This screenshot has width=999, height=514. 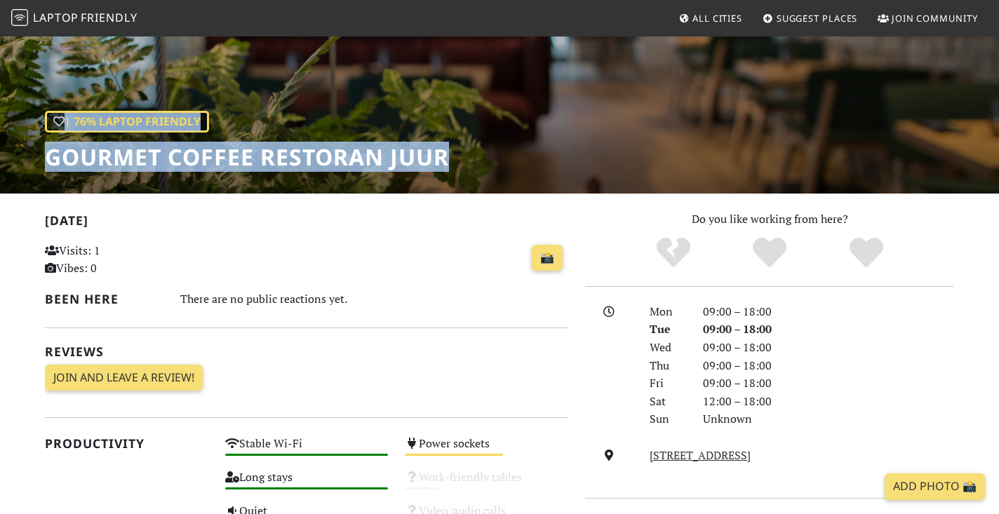 I want to click on div: Sat, so click(x=668, y=402).